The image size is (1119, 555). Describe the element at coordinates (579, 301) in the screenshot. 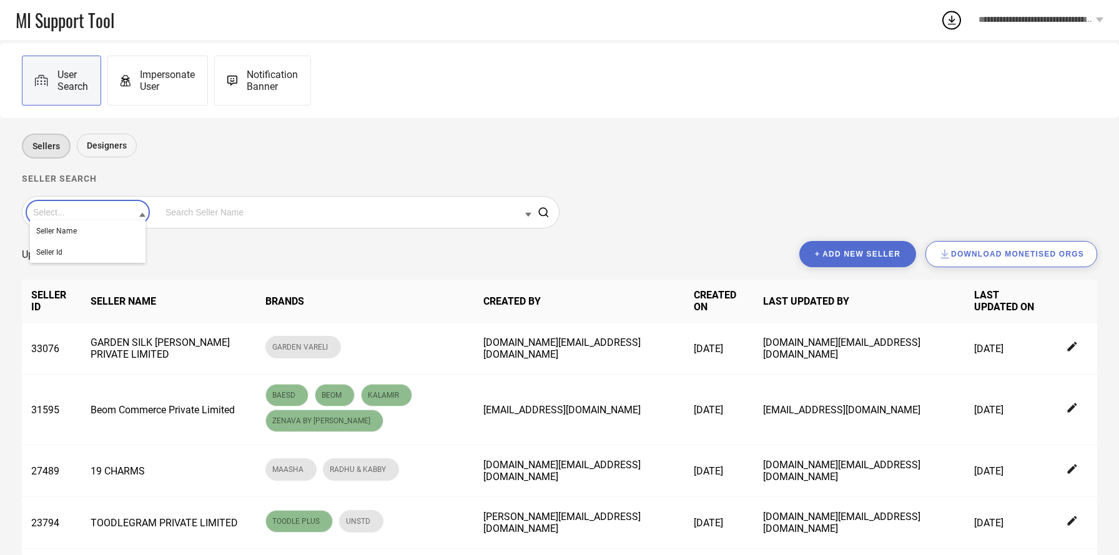

I see `th: CREATED BY` at that location.